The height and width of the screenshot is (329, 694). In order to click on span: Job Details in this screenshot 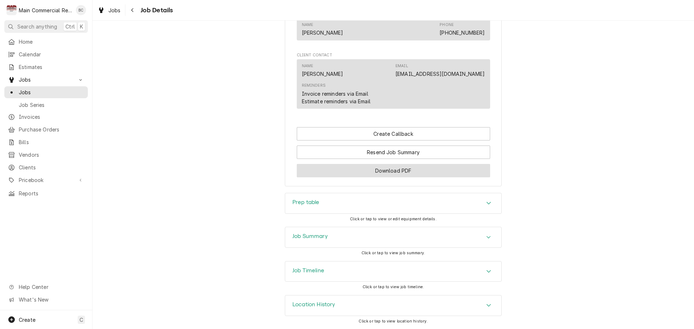, I will do `click(156, 10)`.